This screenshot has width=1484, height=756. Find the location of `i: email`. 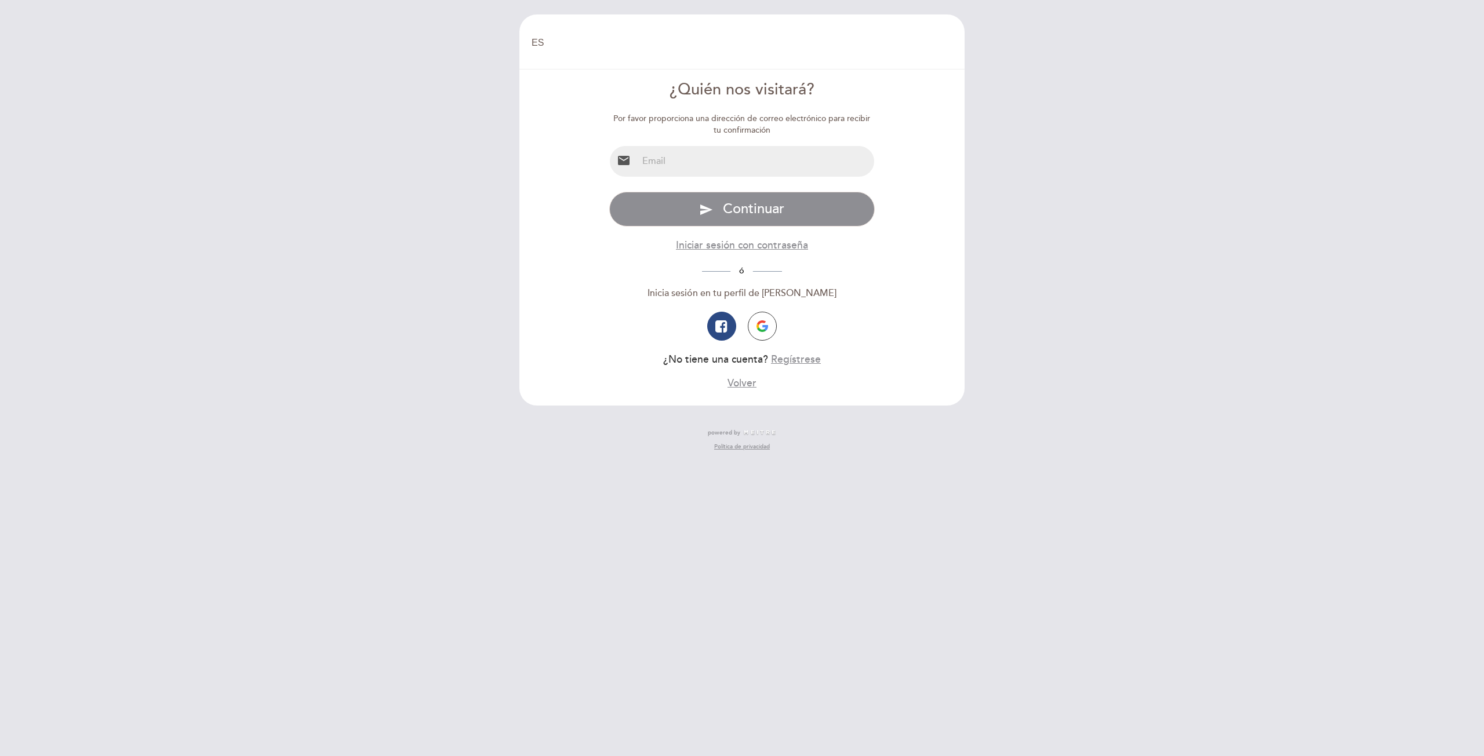

i: email is located at coordinates (624, 161).